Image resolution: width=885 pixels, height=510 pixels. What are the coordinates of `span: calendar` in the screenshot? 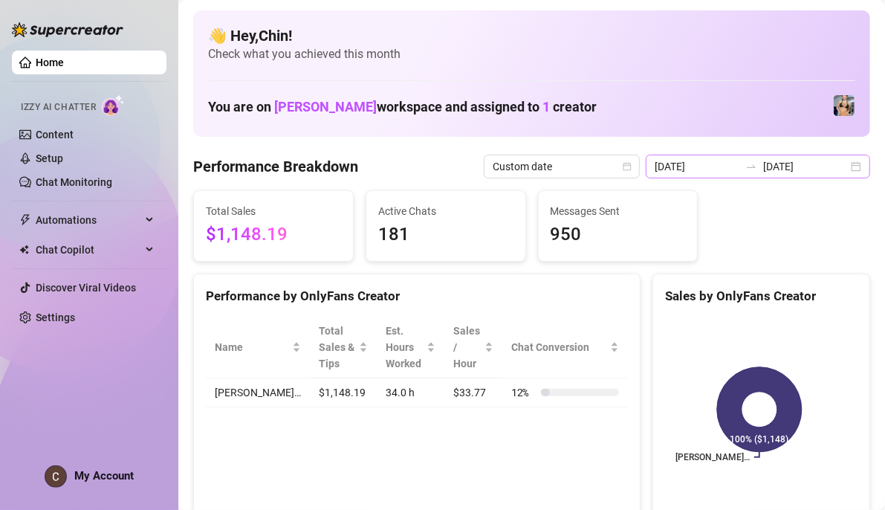 It's located at (627, 167).